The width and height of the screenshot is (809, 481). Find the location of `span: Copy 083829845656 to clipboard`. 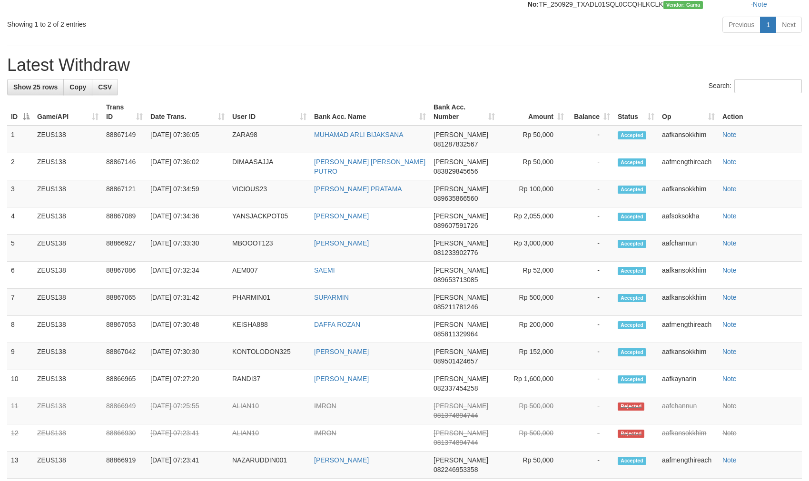

span: Copy 083829845656 to clipboard is located at coordinates (455, 171).